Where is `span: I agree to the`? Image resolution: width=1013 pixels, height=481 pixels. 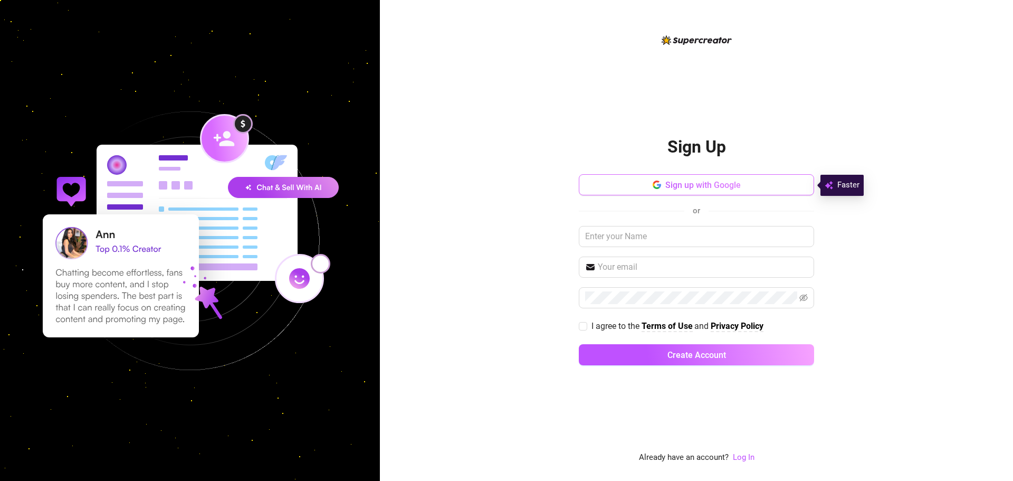
span: I agree to the is located at coordinates (616, 326).